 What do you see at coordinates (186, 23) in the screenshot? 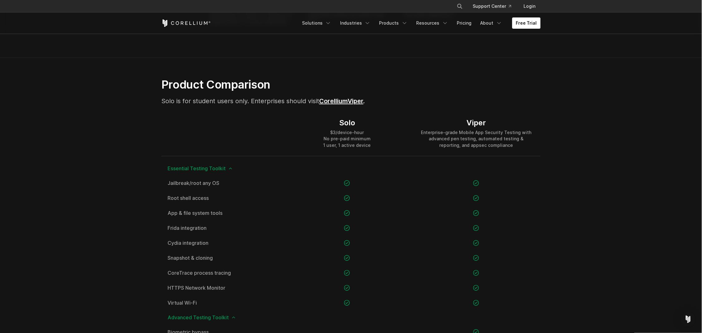
I see `a: Corellium Home` at bounding box center [186, 23].